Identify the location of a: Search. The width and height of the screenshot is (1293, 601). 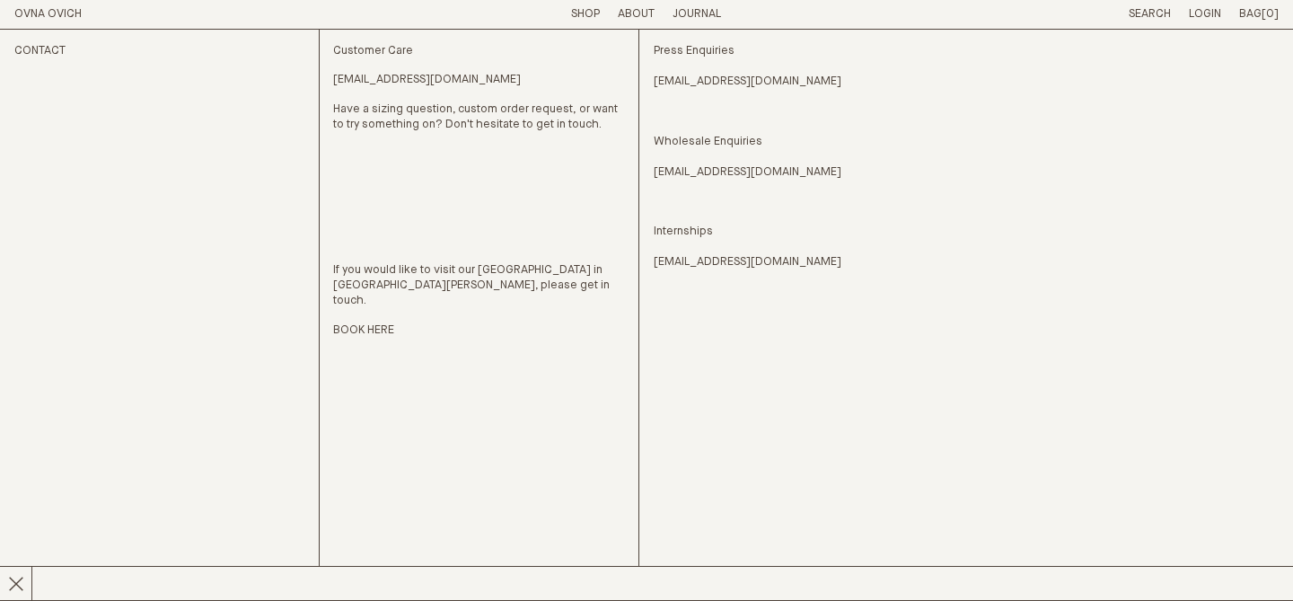
(1149, 13).